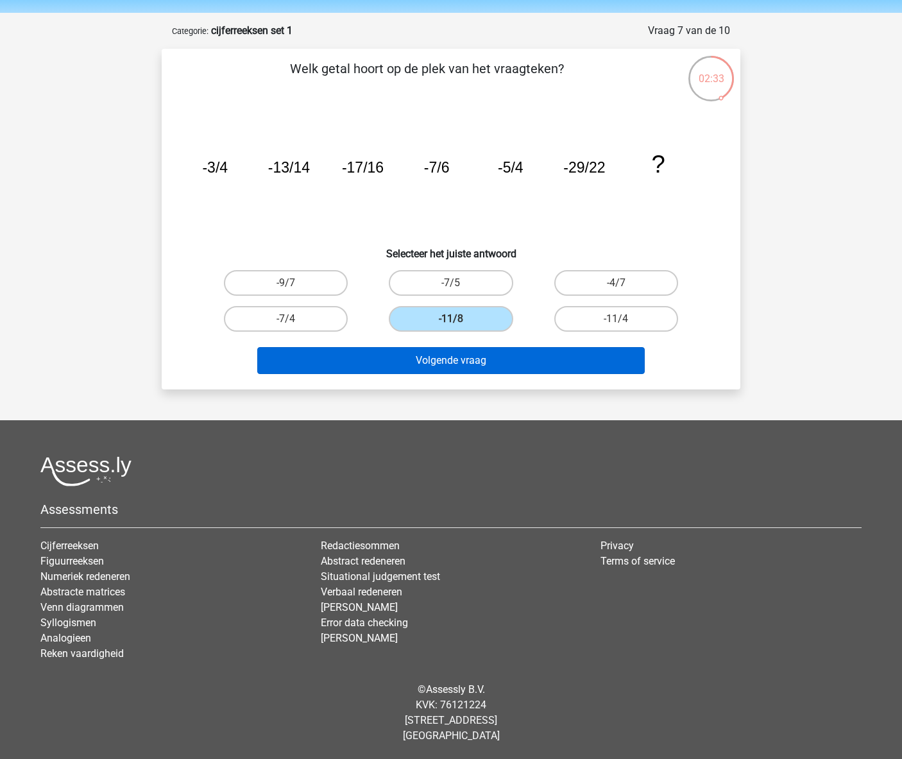 The height and width of the screenshot is (759, 902). I want to click on a: Reken vaardigheid, so click(82, 653).